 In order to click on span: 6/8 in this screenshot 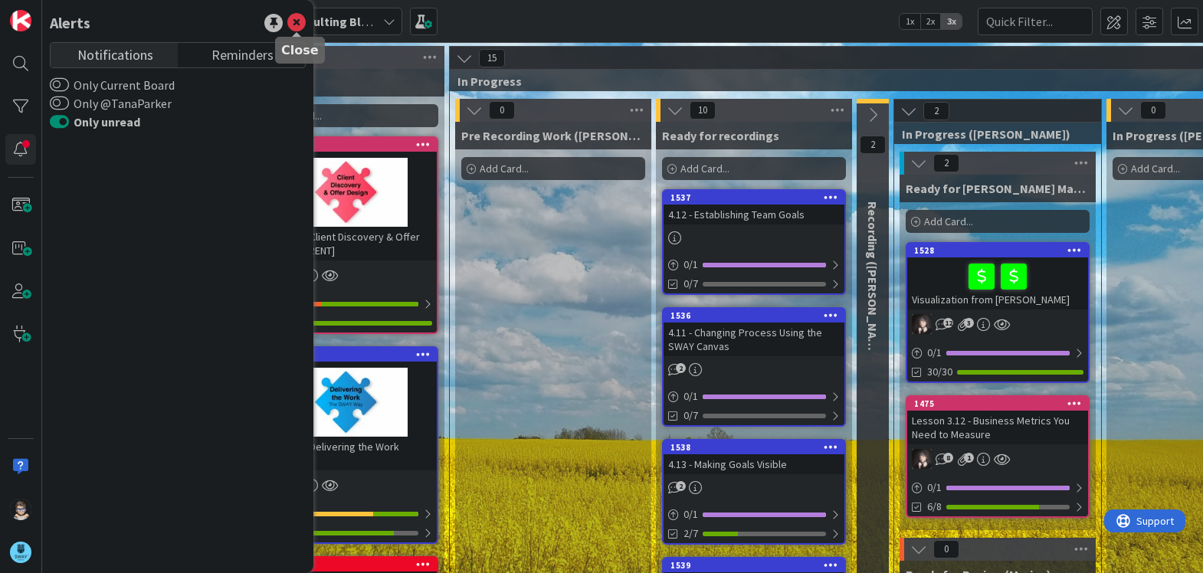, I will do `click(934, 506)`.